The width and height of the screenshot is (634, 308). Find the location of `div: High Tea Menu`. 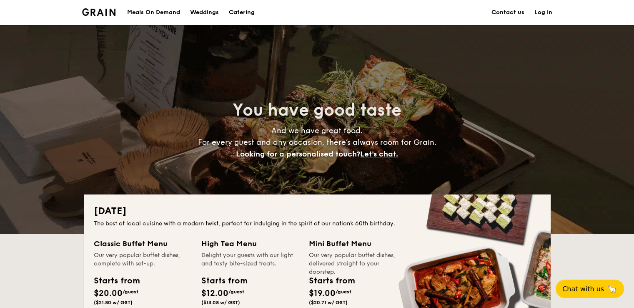

div: High Tea Menu is located at coordinates (250, 243).